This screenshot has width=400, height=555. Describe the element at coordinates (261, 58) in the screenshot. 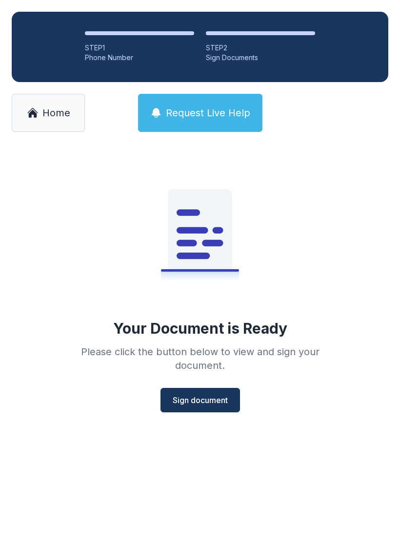

I see `div: Sign Documents` at that location.